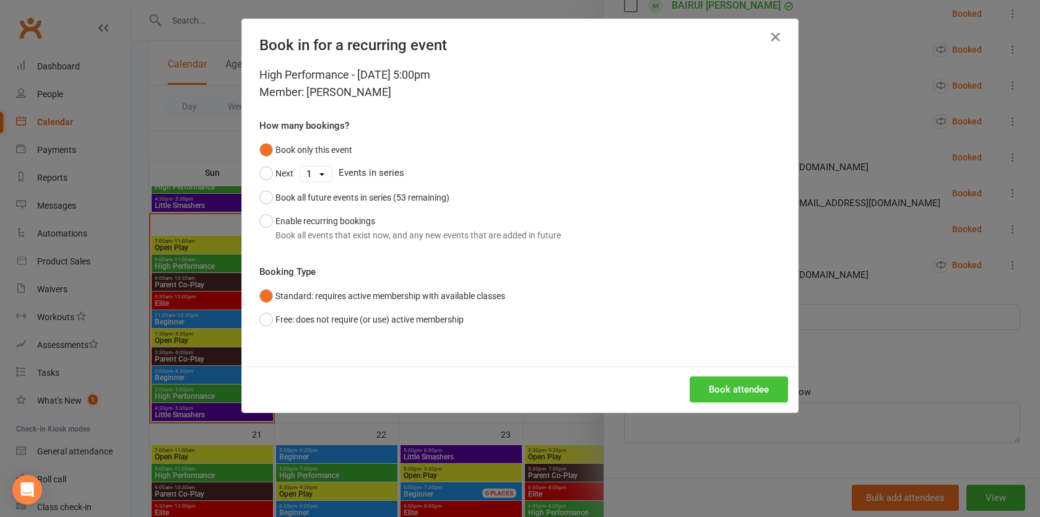 Image resolution: width=1040 pixels, height=517 pixels. Describe the element at coordinates (287, 272) in the screenshot. I see `label: Booking Type` at that location.